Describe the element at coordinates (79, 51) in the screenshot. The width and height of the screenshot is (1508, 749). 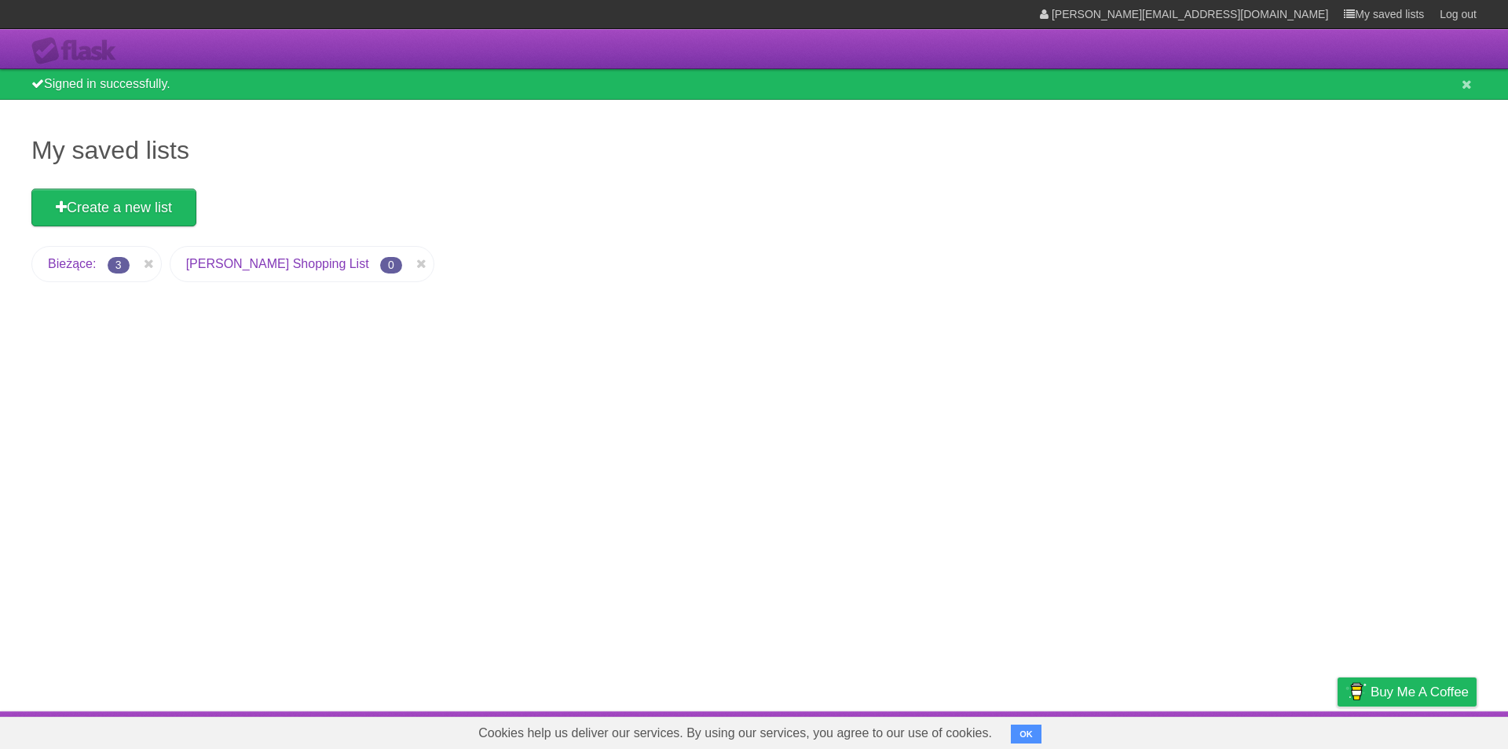
I see `div: Flask` at that location.